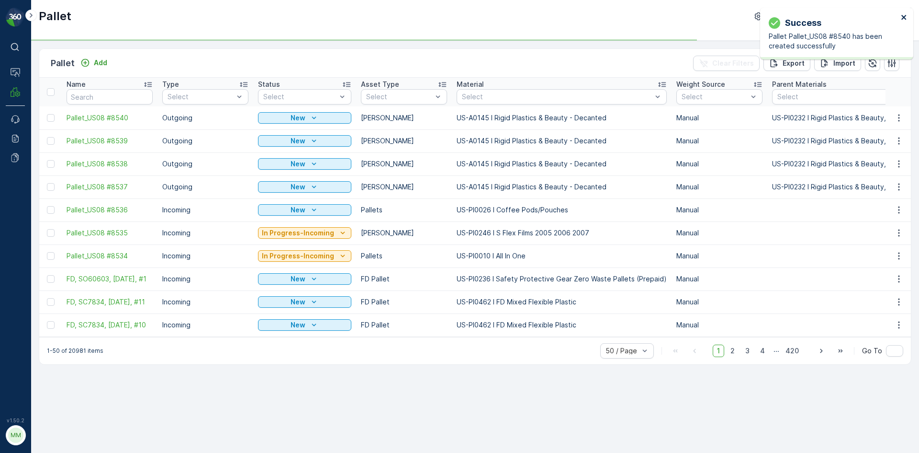 This screenshot has width=919, height=453. Describe the element at coordinates (110, 164) in the screenshot. I see `span: Pallet_US08 #8538` at that location.